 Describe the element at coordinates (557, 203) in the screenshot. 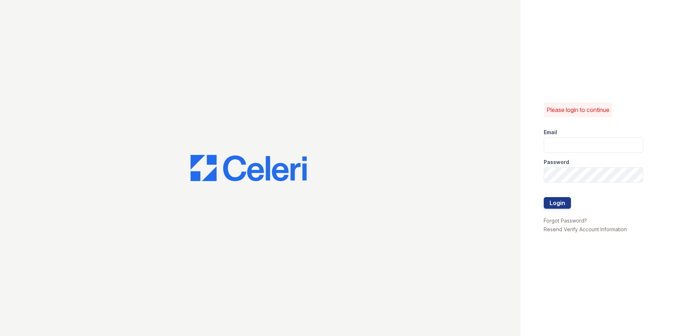

I see `button: Login` at that location.